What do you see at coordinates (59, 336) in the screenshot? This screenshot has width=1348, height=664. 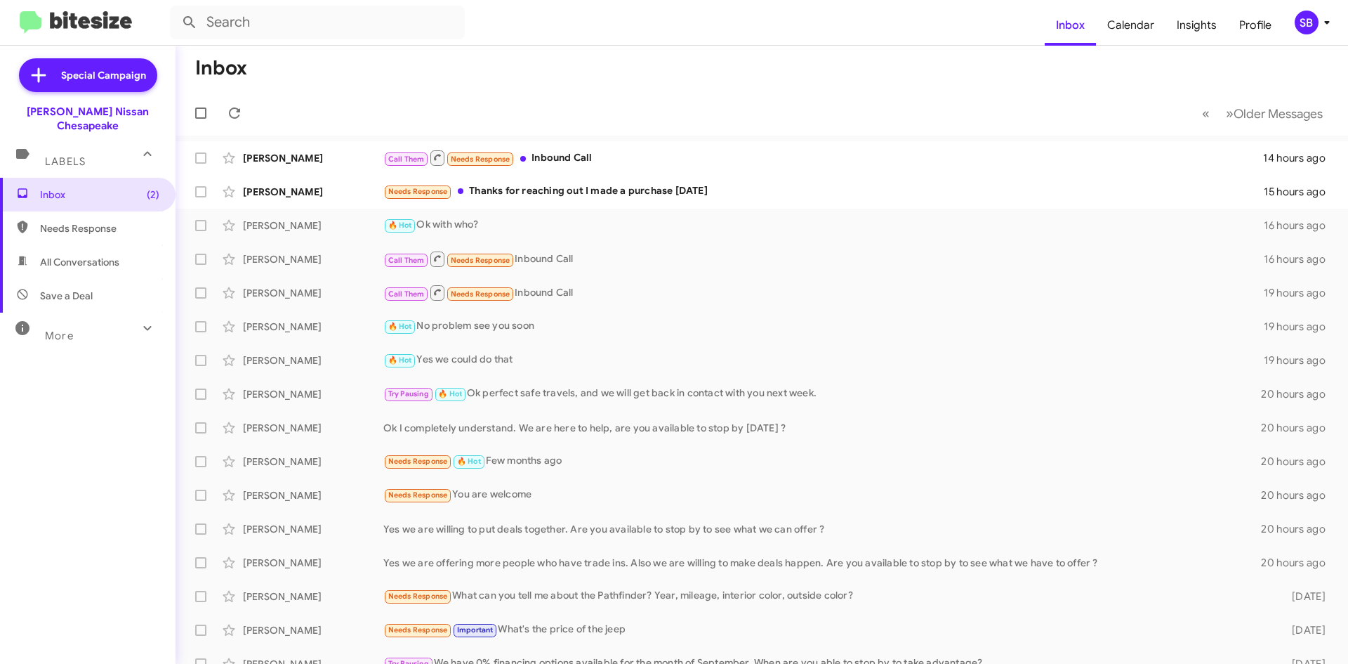 I see `span: More` at bounding box center [59, 336].